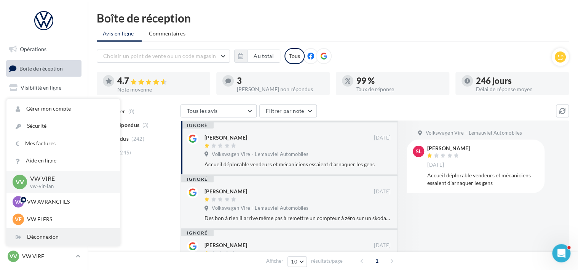 Image resolution: width=578 pixels, height=270 pixels. Describe the element at coordinates (400, 89) in the screenshot. I see `div: Taux de réponse` at that location.